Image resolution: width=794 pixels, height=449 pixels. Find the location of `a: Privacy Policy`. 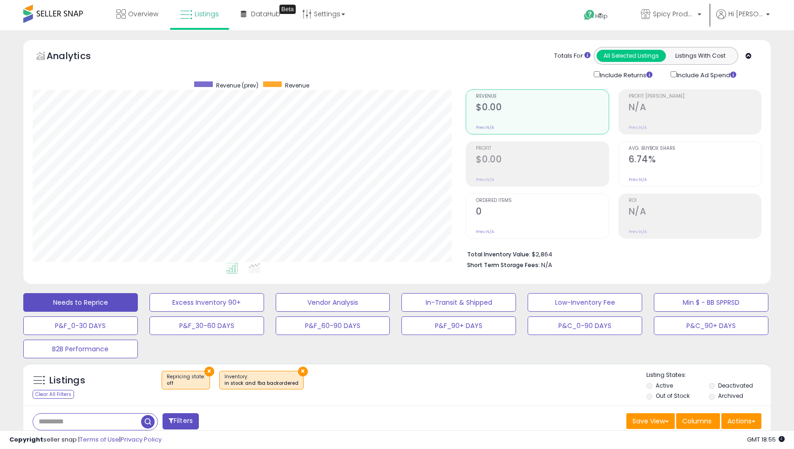

a: Privacy Policy is located at coordinates (141, 440).